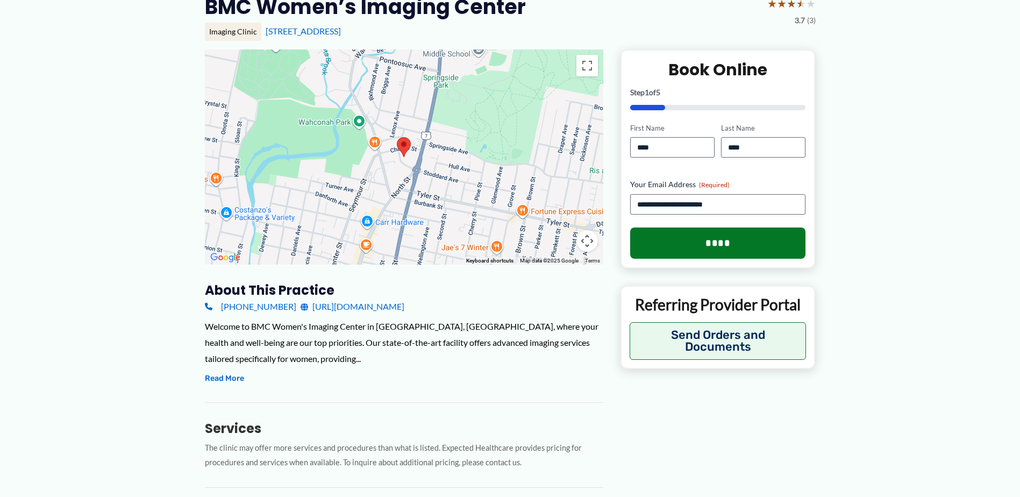 The width and height of the screenshot is (1020, 497). I want to click on label: Last Name, so click(763, 128).